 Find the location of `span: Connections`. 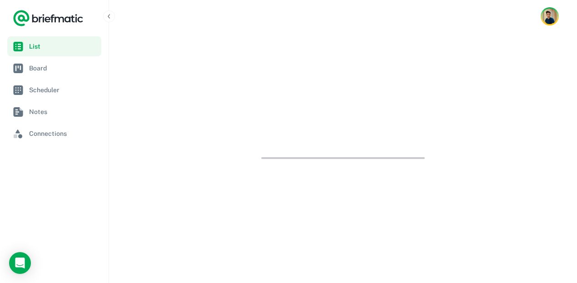

span: Connections is located at coordinates (63, 133).